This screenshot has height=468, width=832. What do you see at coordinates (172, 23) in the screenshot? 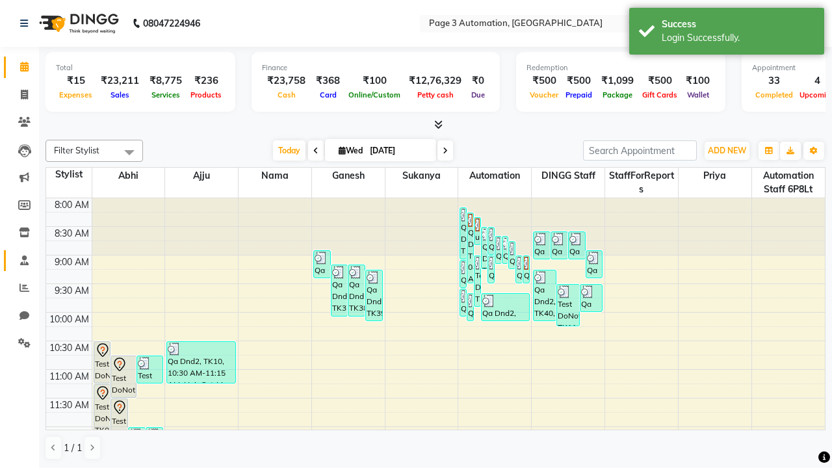
I see `b: 08047224946` at bounding box center [172, 23].